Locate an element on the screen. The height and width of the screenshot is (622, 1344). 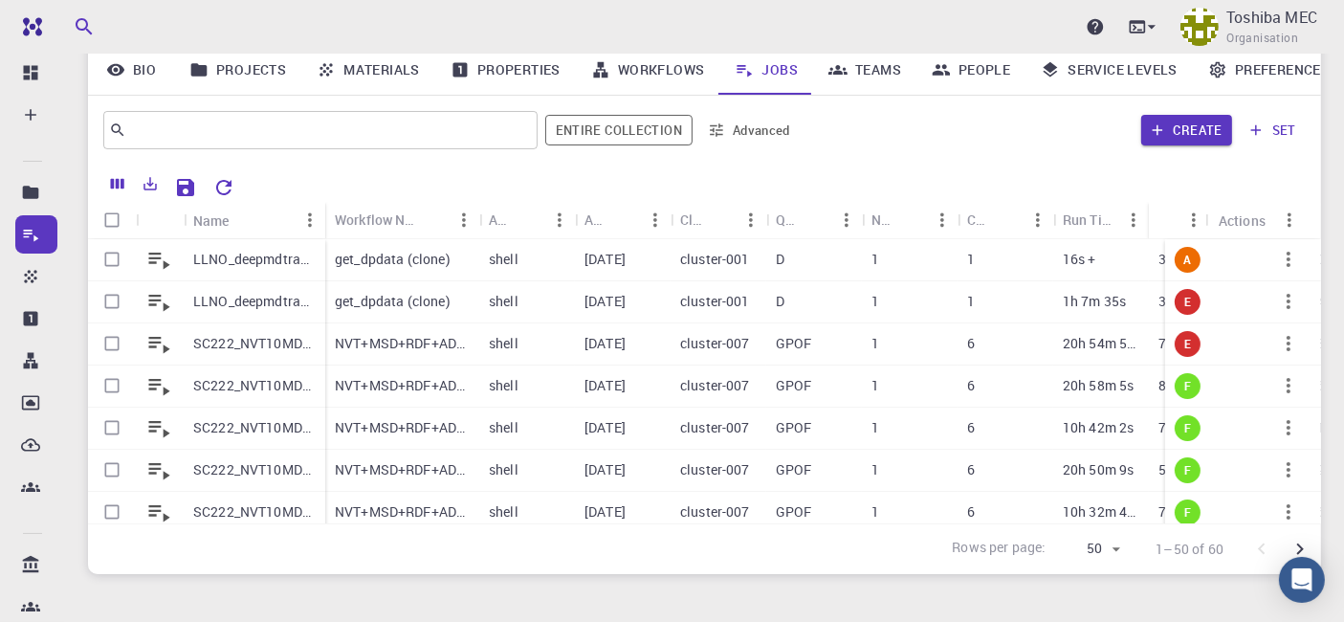
div: Cores is located at coordinates (1006, 219).